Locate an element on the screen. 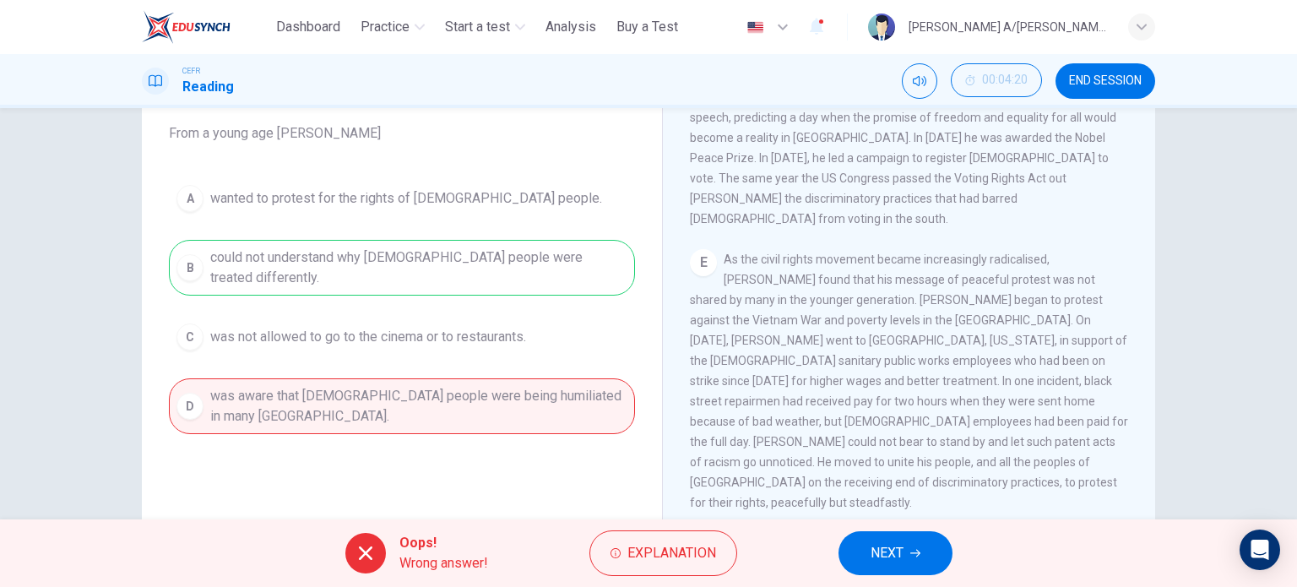 This screenshot has height=587, width=1297. span: Dashboard is located at coordinates (308, 27).